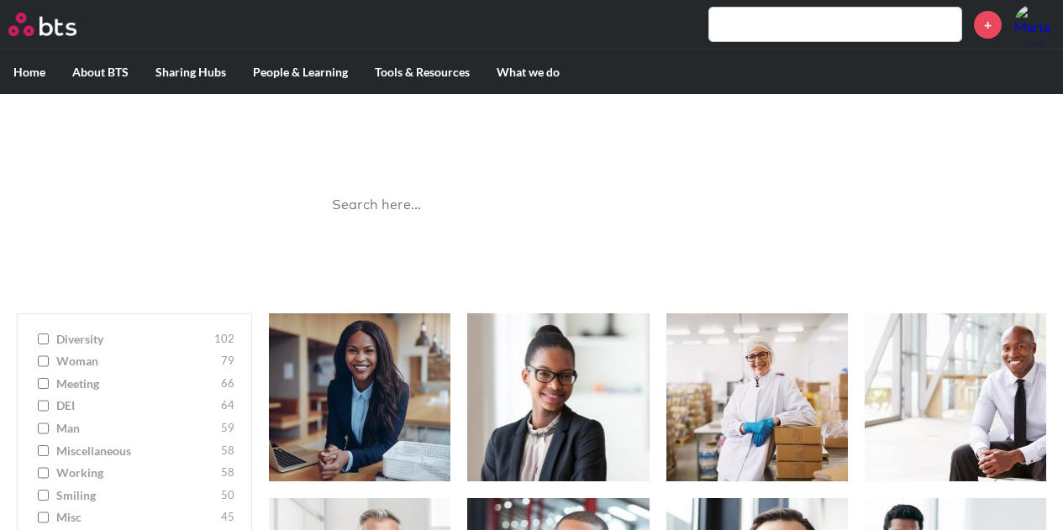 The image size is (1063, 530). What do you see at coordinates (136, 361) in the screenshot?
I see `span: woman` at bounding box center [136, 361].